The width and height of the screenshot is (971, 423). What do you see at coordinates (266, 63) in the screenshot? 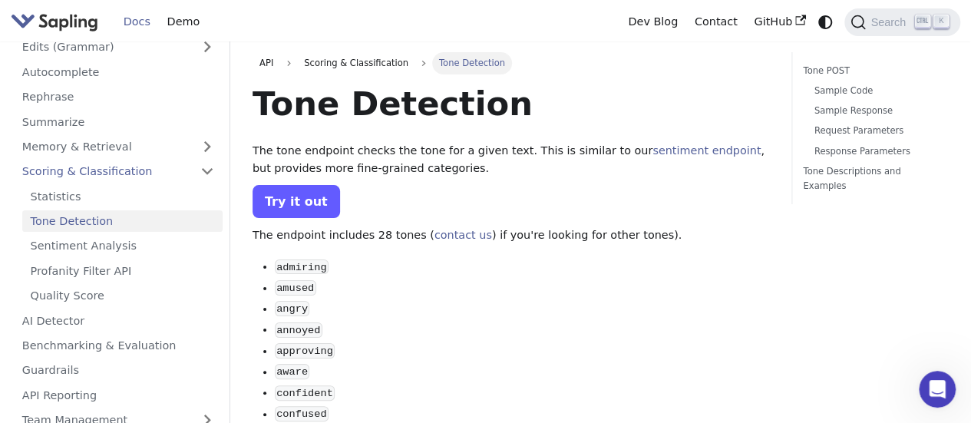
I see `a: API` at bounding box center [266, 63].